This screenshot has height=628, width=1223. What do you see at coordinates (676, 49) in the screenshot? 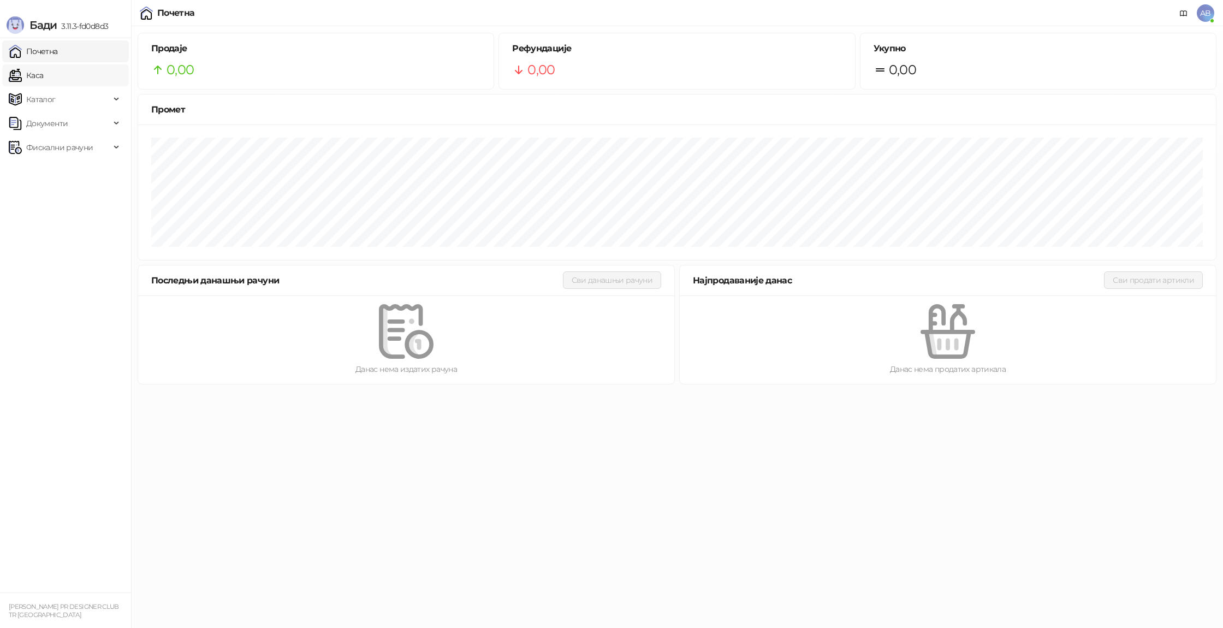
I see `h5: Рефундације` at bounding box center [676, 49].